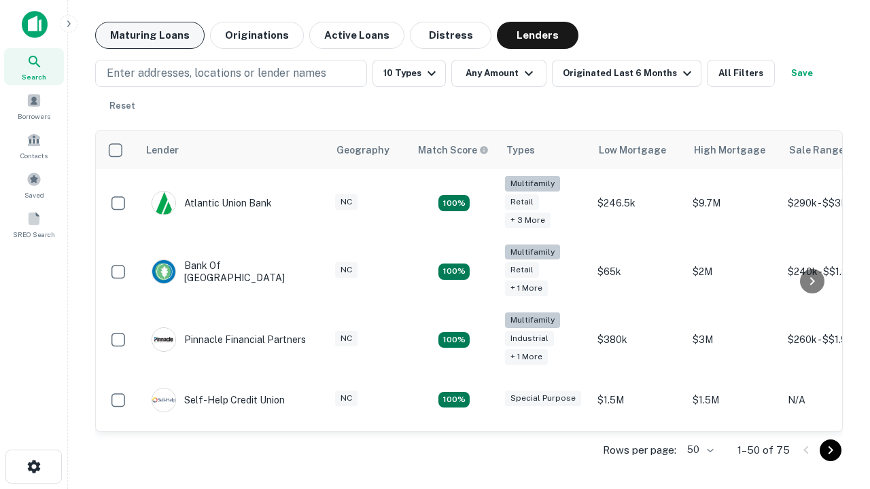 The height and width of the screenshot is (489, 870). What do you see at coordinates (34, 185) in the screenshot?
I see `a: Saved` at bounding box center [34, 185].